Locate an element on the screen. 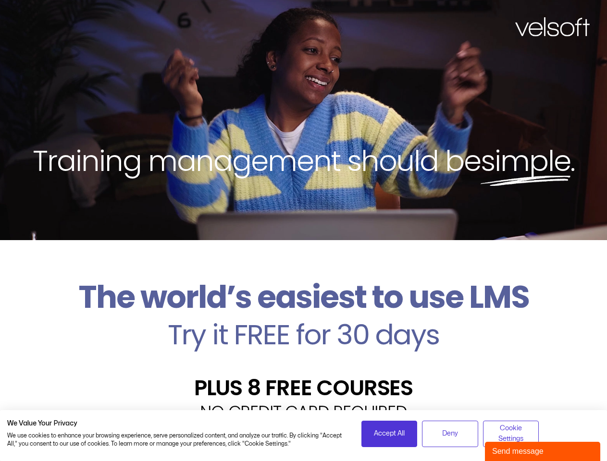 The width and height of the screenshot is (607, 461). button: Deny all cookies is located at coordinates (450, 434).